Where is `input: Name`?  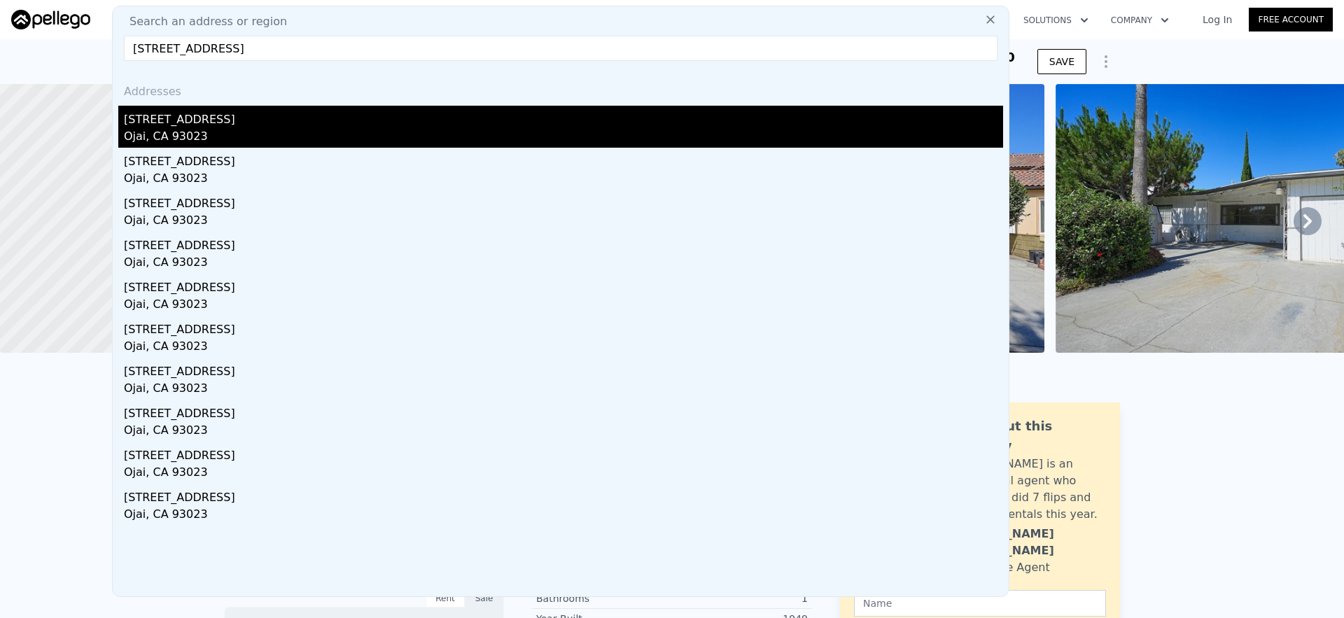 input: Name is located at coordinates (980, 604).